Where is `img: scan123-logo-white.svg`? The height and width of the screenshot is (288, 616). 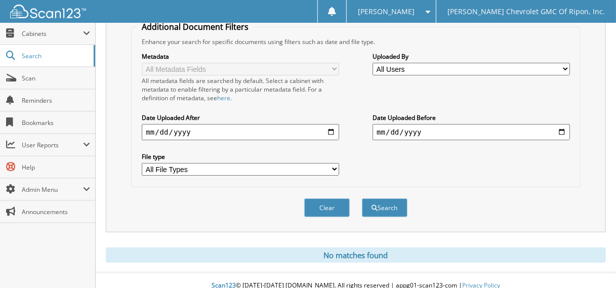
img: scan123-logo-white.svg is located at coordinates (48, 11).